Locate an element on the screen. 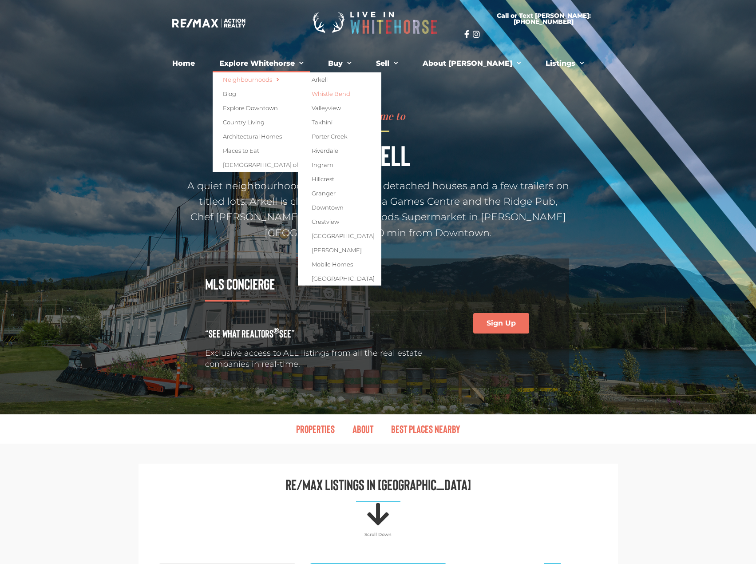  a: Country Living is located at coordinates (291, 122).